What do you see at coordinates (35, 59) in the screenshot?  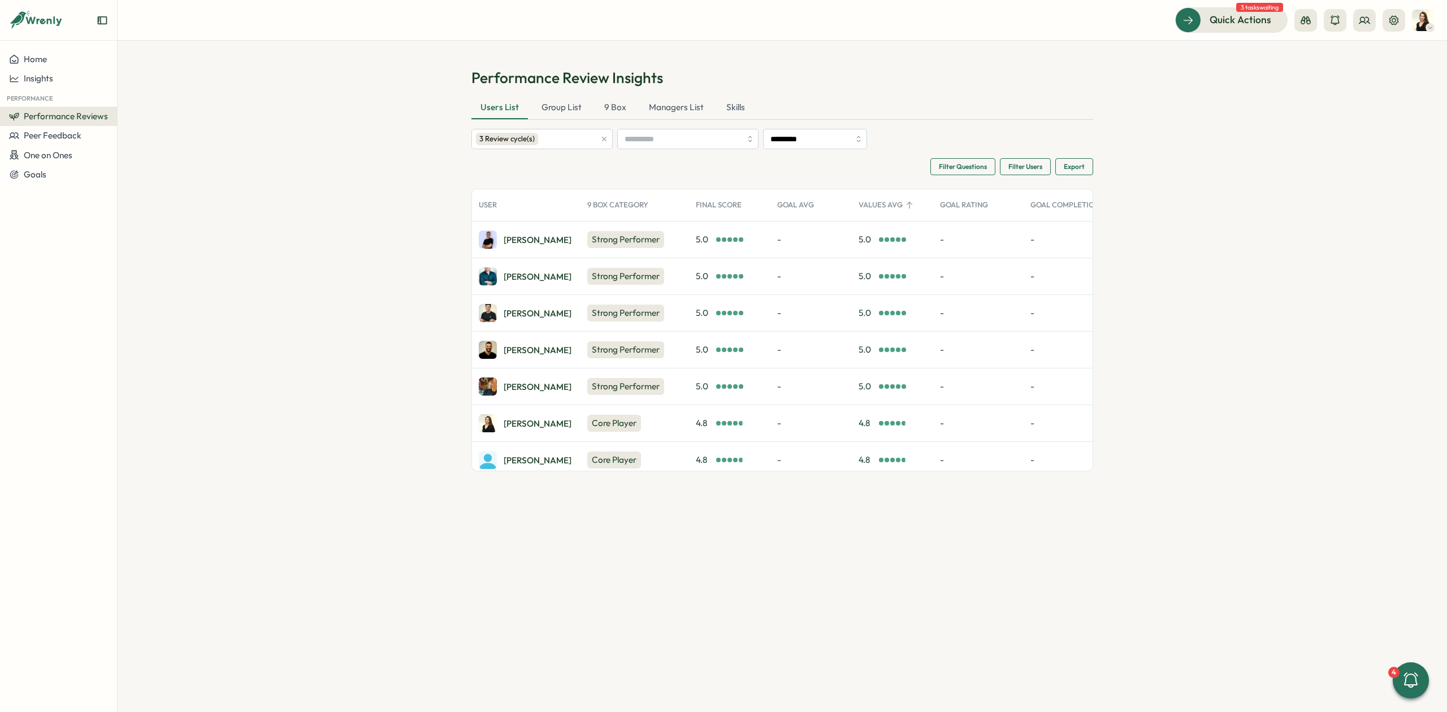 I see `span: Home` at bounding box center [35, 59].